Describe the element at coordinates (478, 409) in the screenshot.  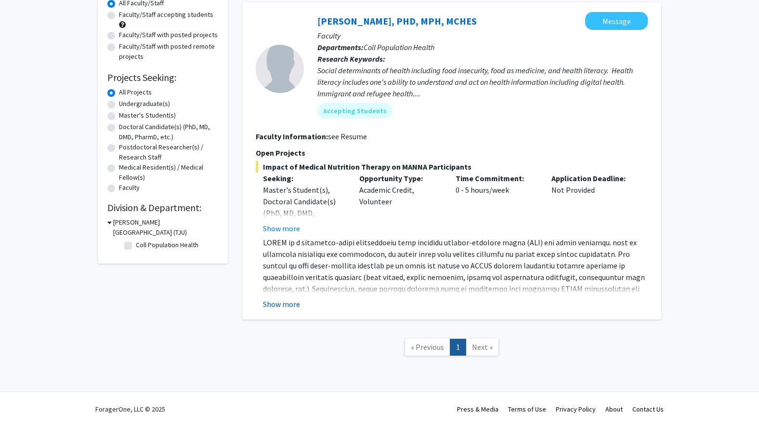
I see `a: Press & Media` at that location.